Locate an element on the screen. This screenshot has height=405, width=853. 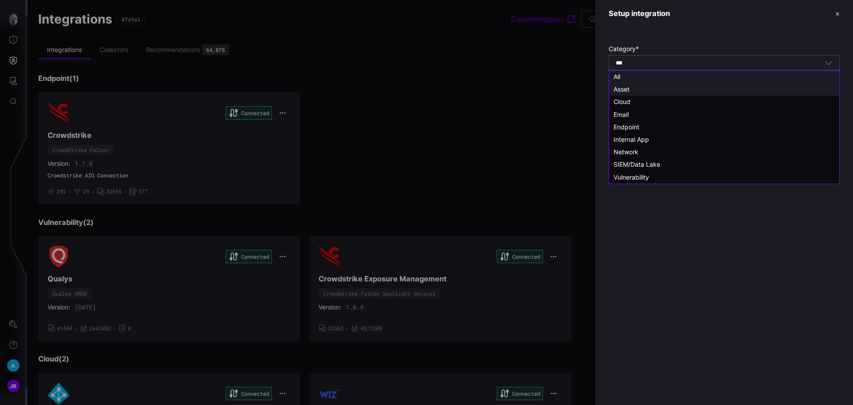
span: Internal App is located at coordinates (631, 139).